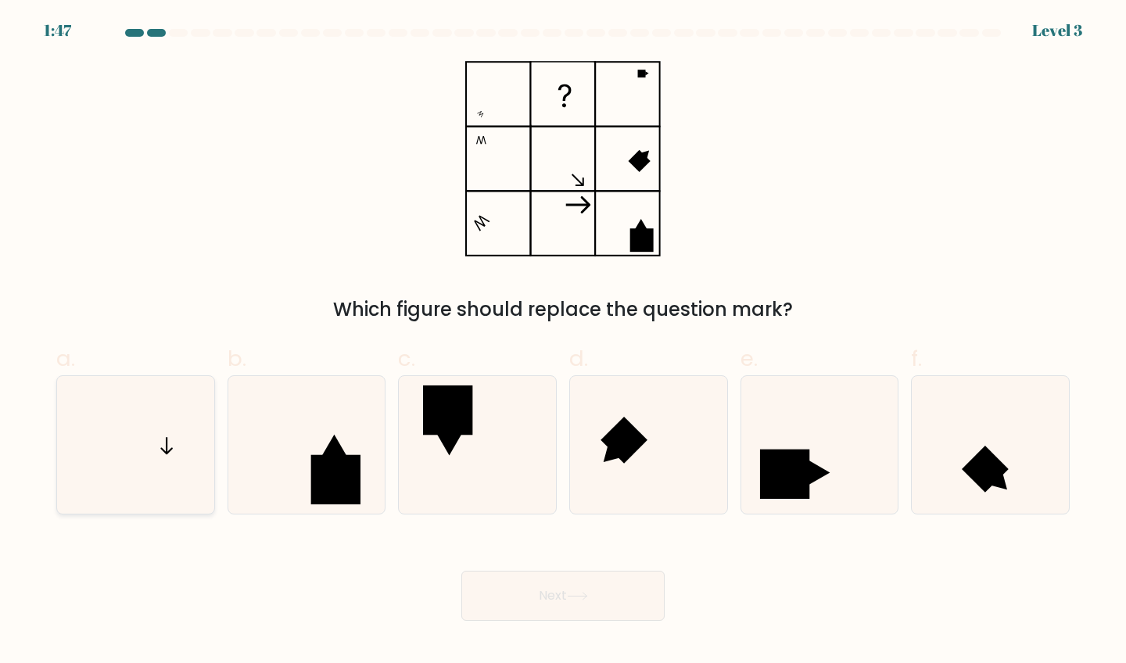 The image size is (1126, 663). Describe the element at coordinates (407, 358) in the screenshot. I see `span: c.` at that location.